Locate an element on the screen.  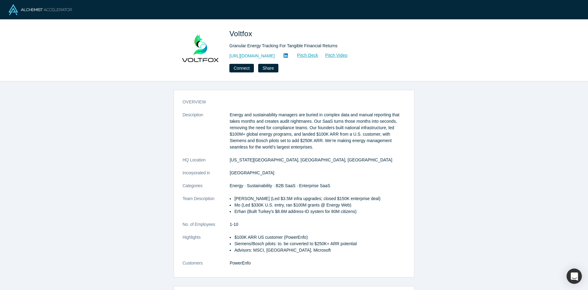
p: Erhan (Built Turkey's $8.6M address-ID system for 80M citizens) is located at coordinates (320, 211).